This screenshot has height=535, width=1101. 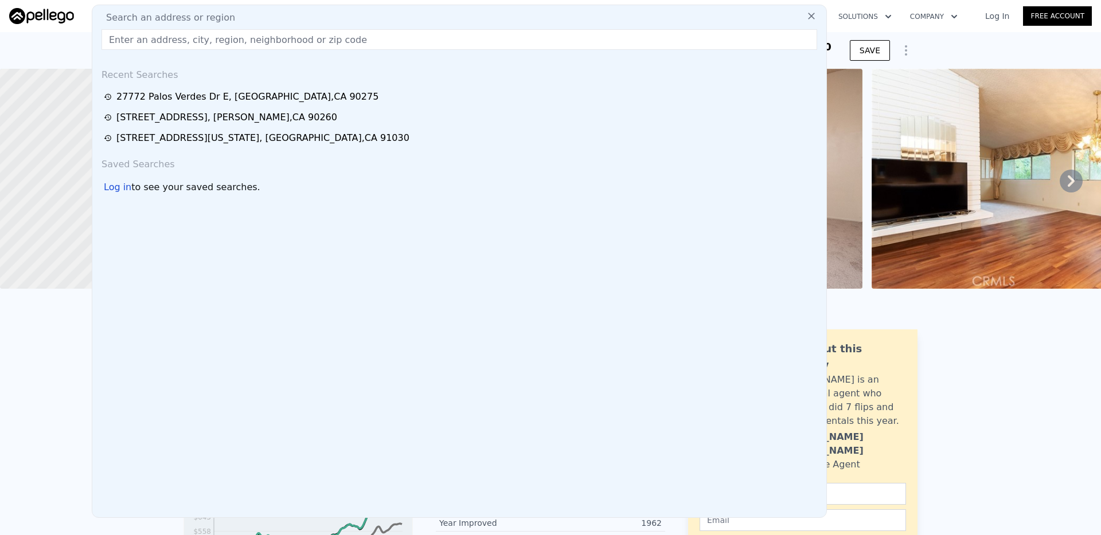 I want to click on div: 1962, so click(x=606, y=523).